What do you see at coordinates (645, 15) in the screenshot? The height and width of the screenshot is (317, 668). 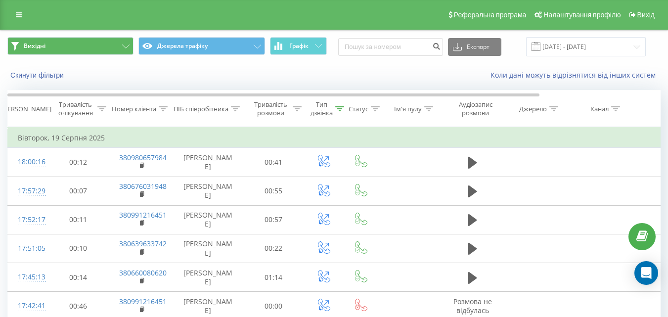 I see `span: Вихід` at bounding box center [645, 15].